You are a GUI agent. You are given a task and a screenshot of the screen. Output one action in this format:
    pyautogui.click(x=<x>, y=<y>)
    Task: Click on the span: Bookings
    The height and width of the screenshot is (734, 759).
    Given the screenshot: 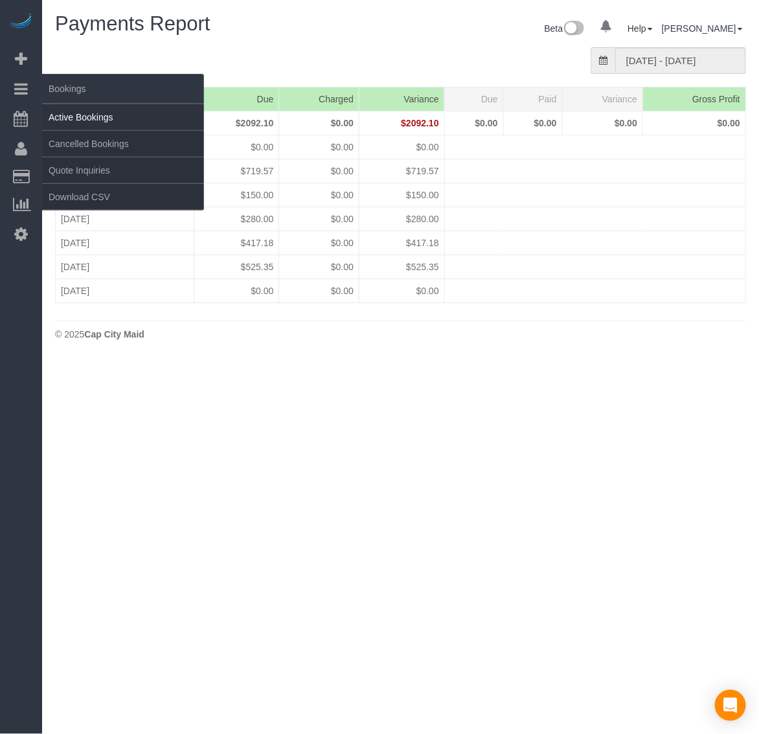 What is the action you would take?
    pyautogui.click(x=123, y=89)
    